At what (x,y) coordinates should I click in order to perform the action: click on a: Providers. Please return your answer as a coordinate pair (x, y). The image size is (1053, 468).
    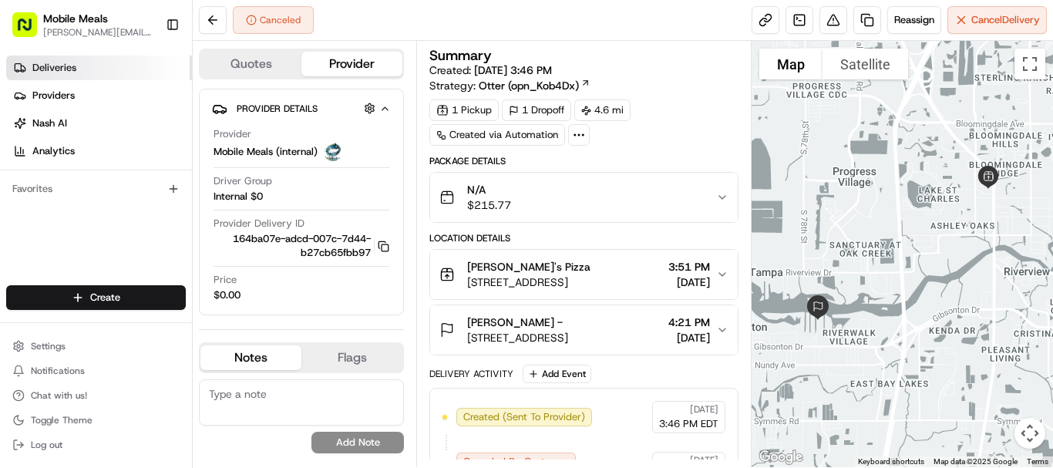
    Looking at the image, I should click on (99, 96).